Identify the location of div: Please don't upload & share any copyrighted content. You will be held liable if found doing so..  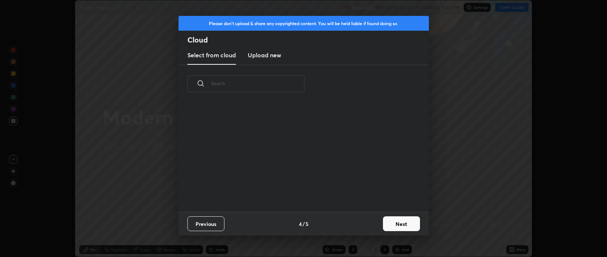
(303, 23).